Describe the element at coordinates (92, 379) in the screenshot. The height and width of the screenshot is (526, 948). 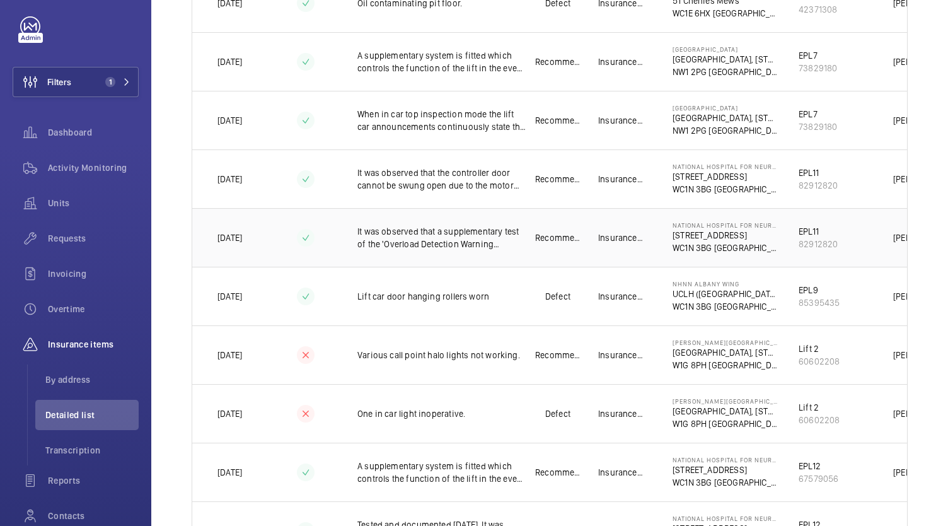
I see `span: By address` at that location.